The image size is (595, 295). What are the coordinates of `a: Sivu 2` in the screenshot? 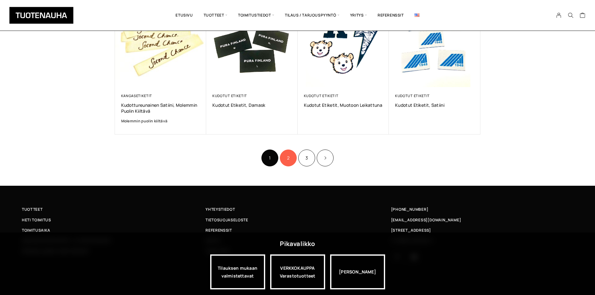 It's located at (288, 158).